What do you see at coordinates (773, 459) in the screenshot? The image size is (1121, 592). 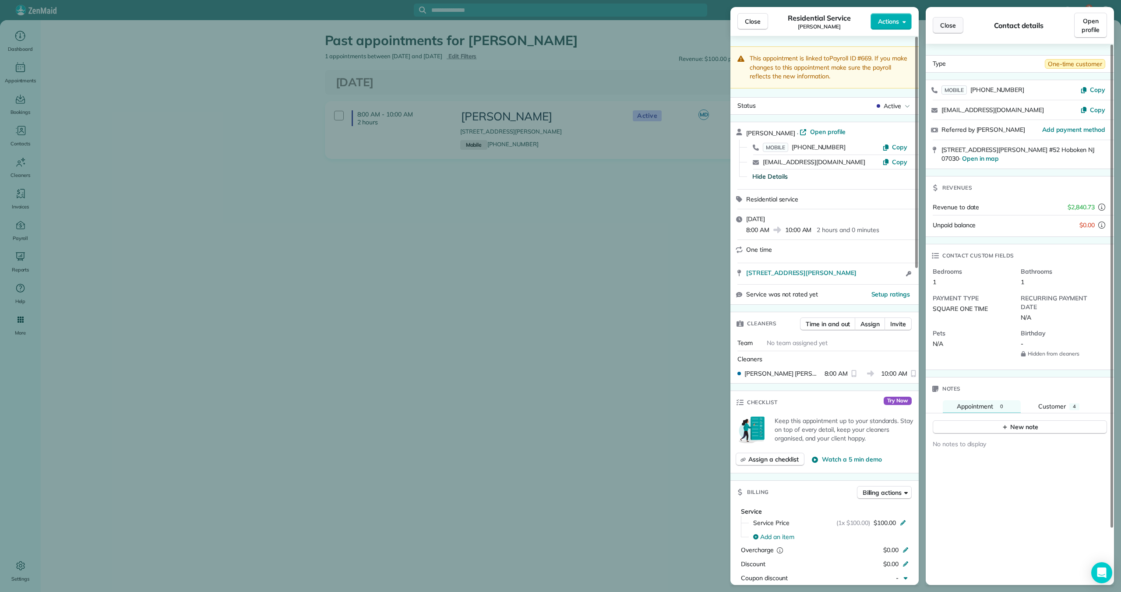 I see `span: Assign a checklist` at bounding box center [773, 459].